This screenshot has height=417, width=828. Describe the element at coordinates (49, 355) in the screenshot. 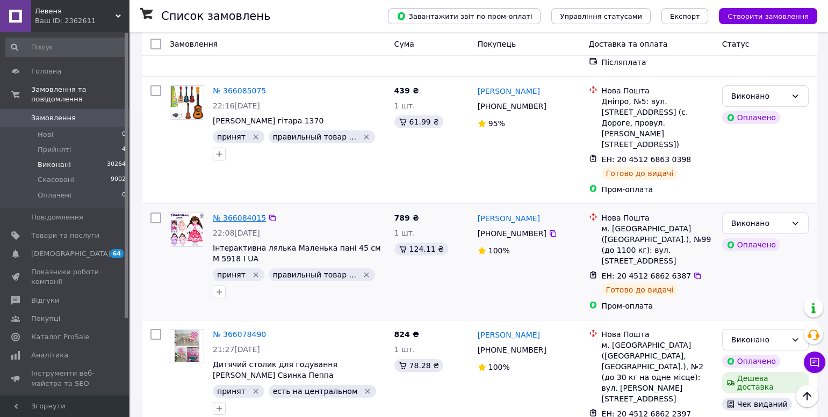

I see `span: Аналітика` at that location.